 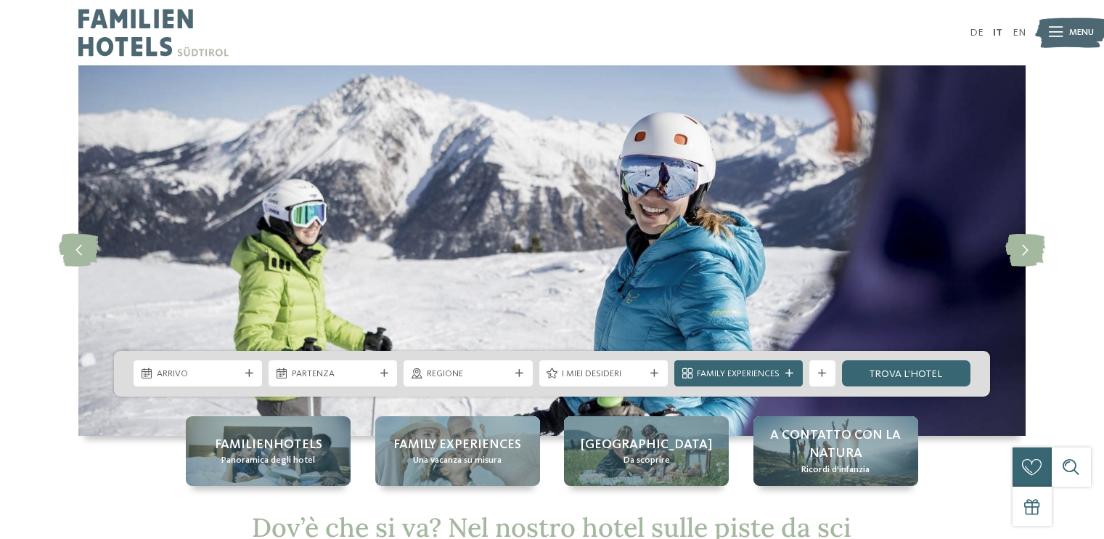 What do you see at coordinates (603, 374) in the screenshot?
I see `span: I miei desideri` at bounding box center [603, 374].